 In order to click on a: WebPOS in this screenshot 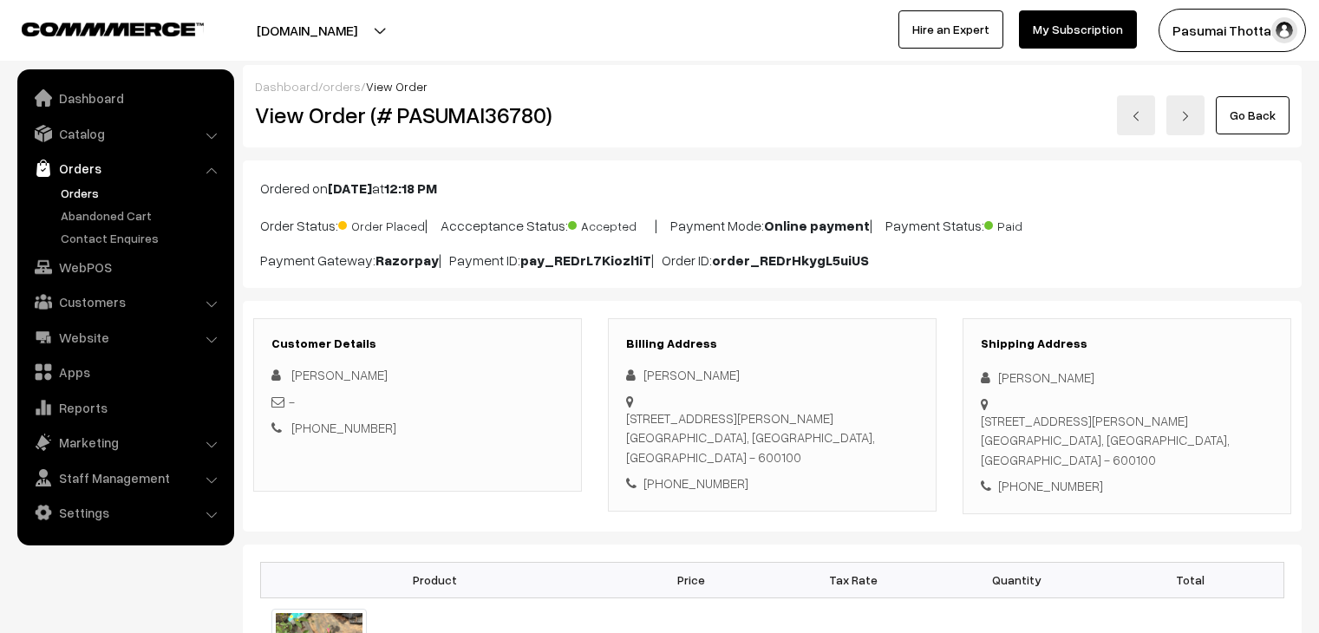, I will do `click(125, 267)`.